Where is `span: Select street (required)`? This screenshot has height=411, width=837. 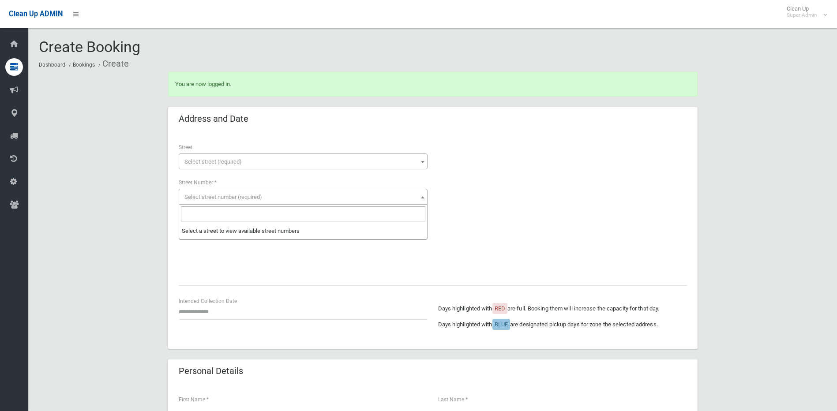 span: Select street (required) is located at coordinates (213, 162).